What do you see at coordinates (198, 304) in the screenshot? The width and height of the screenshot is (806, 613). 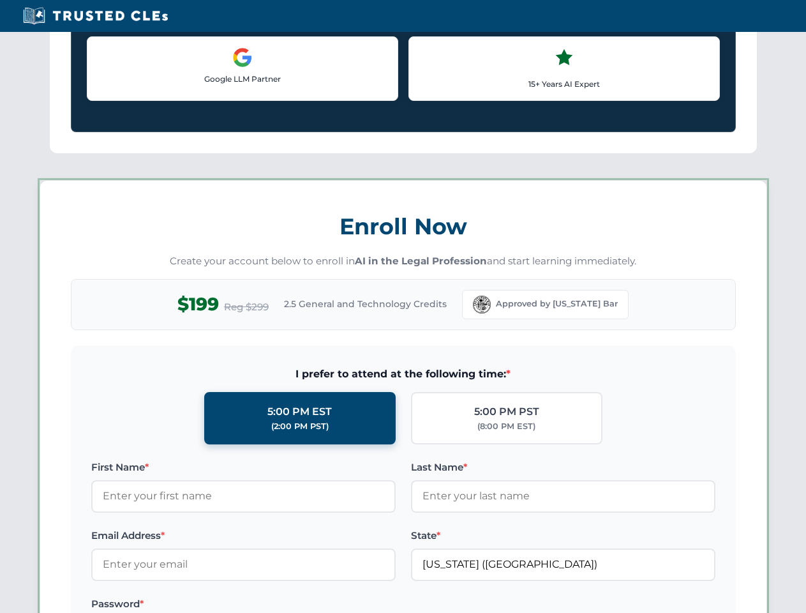 I see `span: $199` at bounding box center [198, 304].